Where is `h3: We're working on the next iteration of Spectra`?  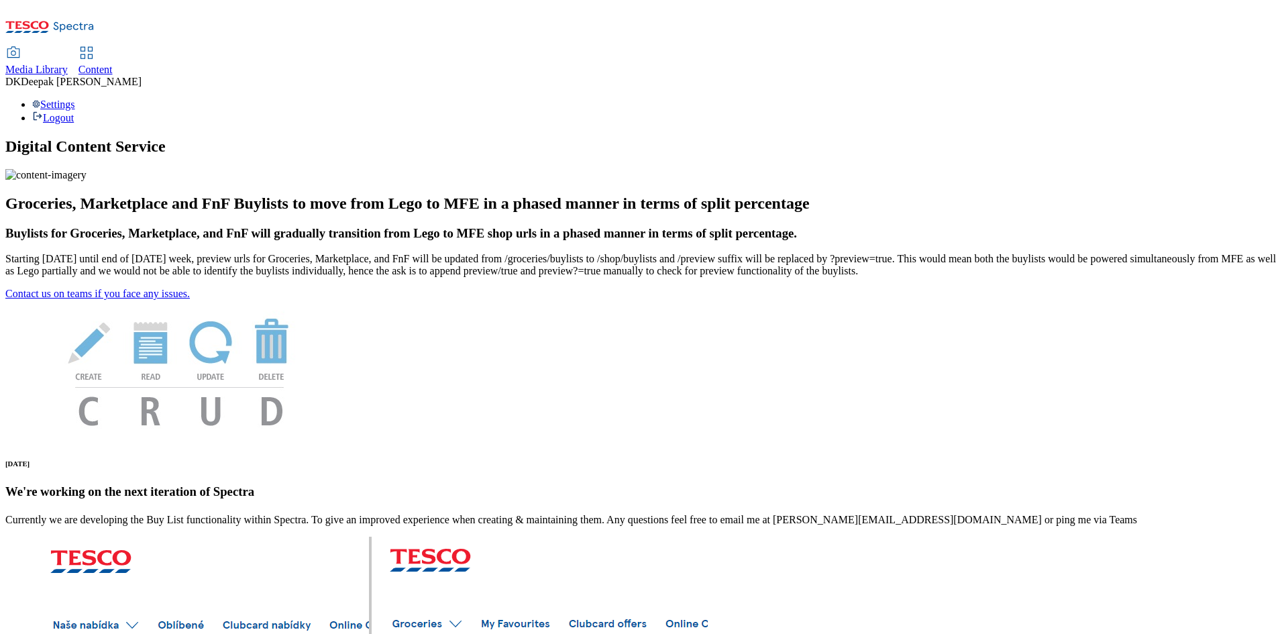 h3: We're working on the next iteration of Spectra is located at coordinates (644, 492).